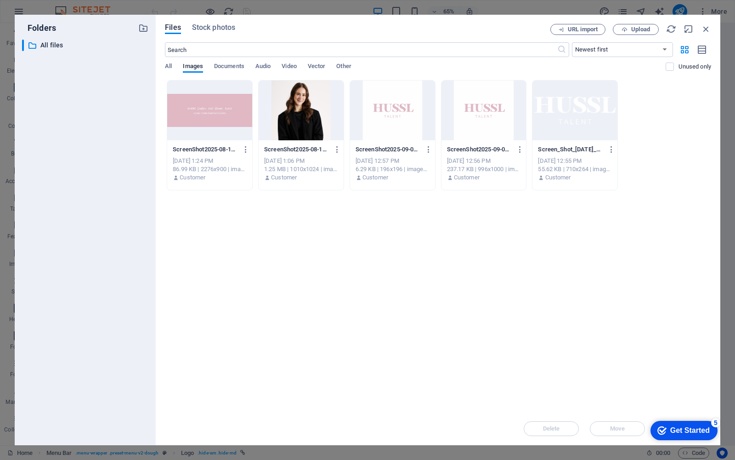 Image resolution: width=735 pixels, height=460 pixels. What do you see at coordinates (480, 149) in the screenshot?
I see `p: ScreenShot2025-09-02at8.56.04pm-6skXNGCSb6-awuYJXKxvog.png` at bounding box center [480, 149].